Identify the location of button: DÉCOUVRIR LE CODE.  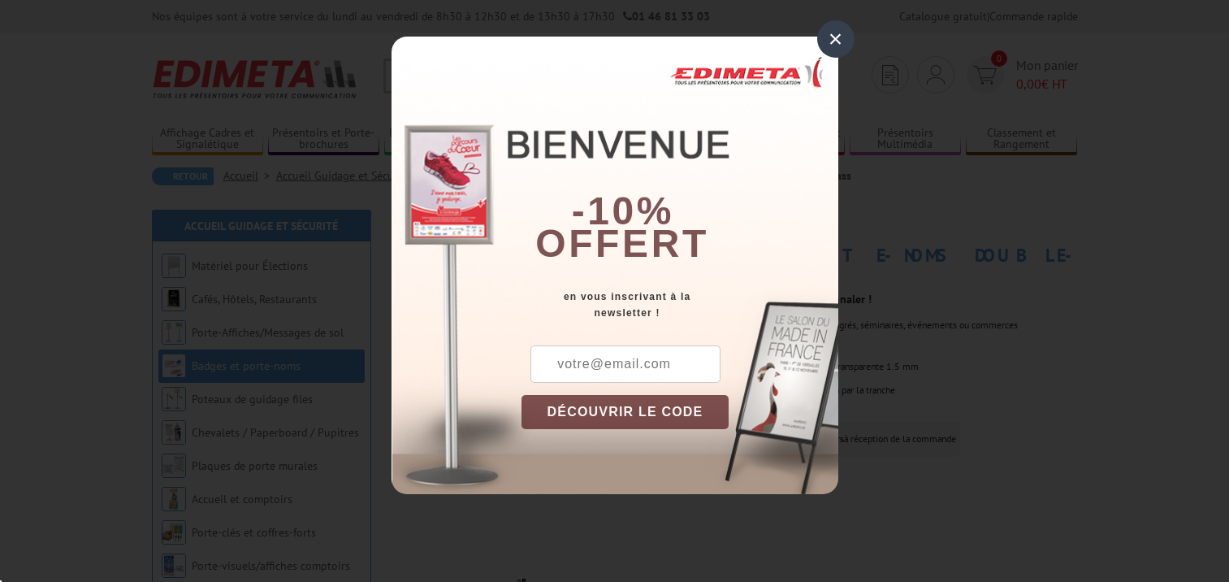
(625, 412).